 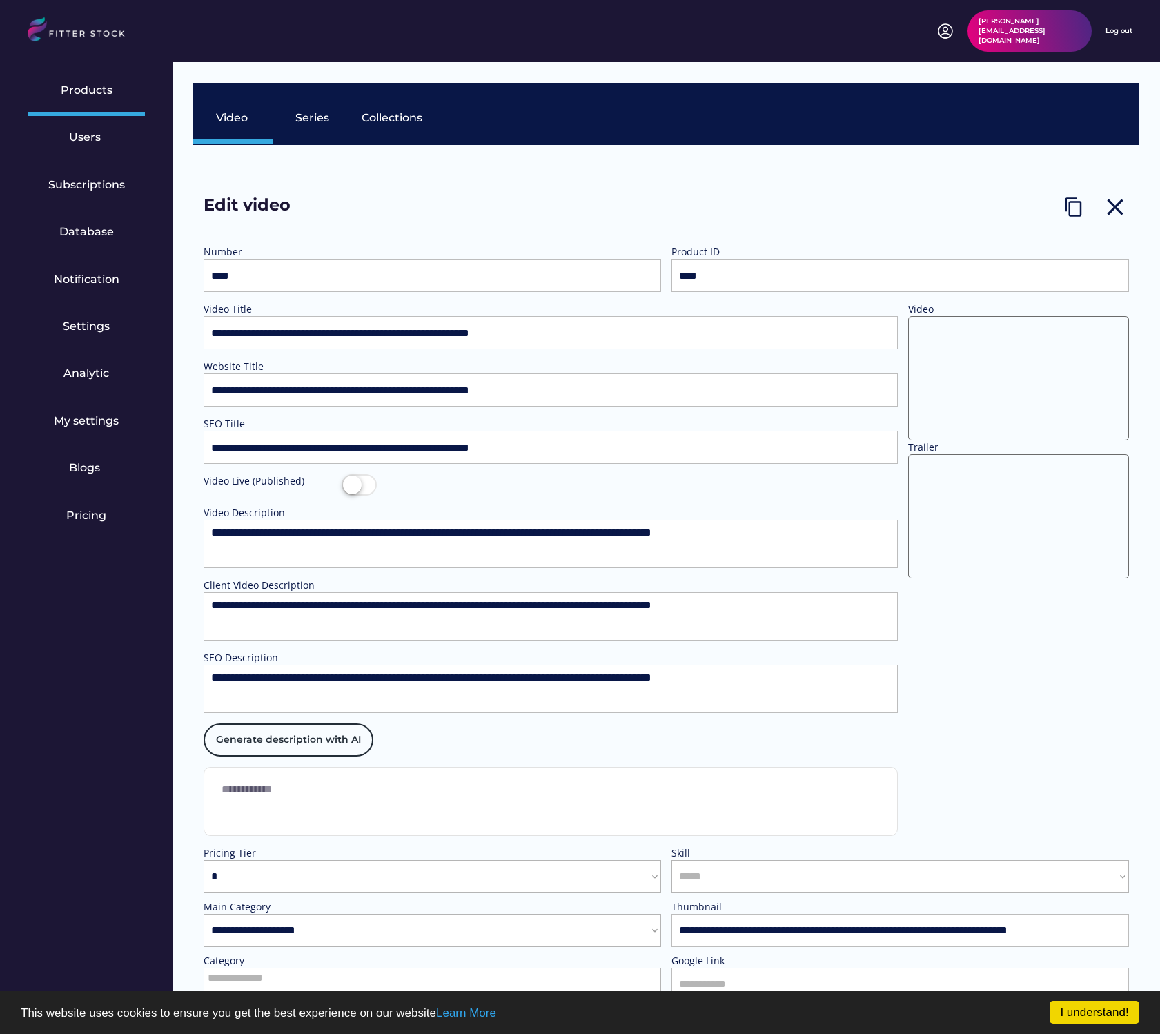 I want to click on div: Video Title, so click(x=273, y=309).